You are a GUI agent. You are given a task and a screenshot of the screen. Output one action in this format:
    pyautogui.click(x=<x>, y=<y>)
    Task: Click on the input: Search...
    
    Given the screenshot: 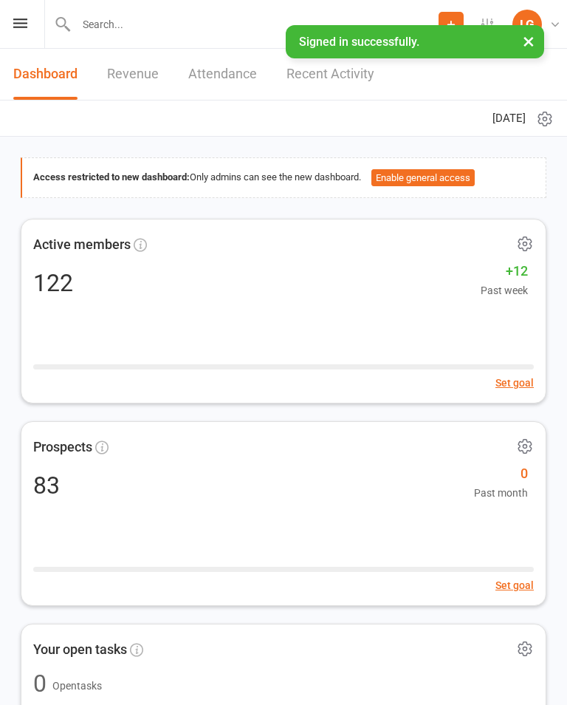 What is the action you would take?
    pyautogui.click(x=255, y=24)
    